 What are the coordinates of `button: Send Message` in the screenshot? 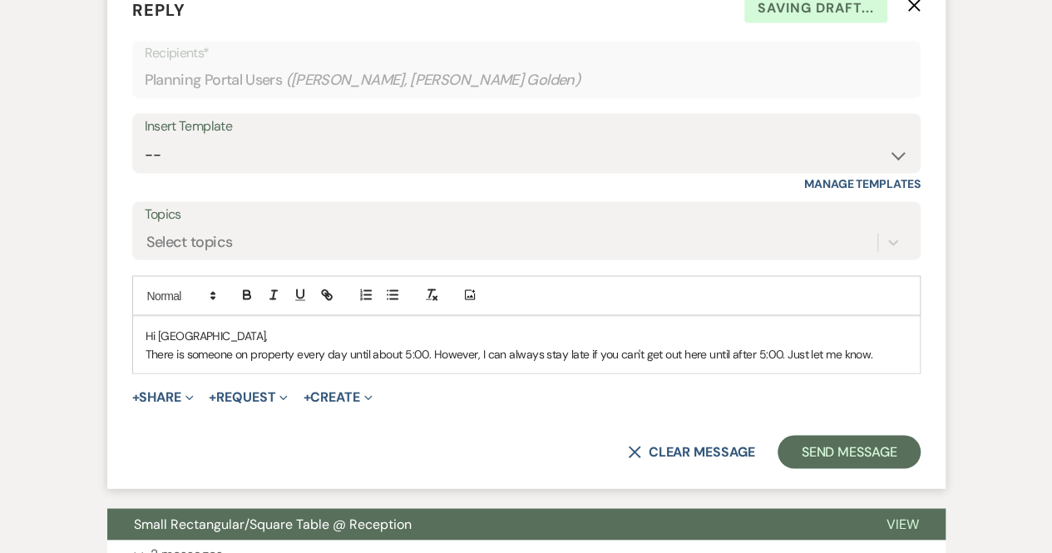 It's located at (848, 452).